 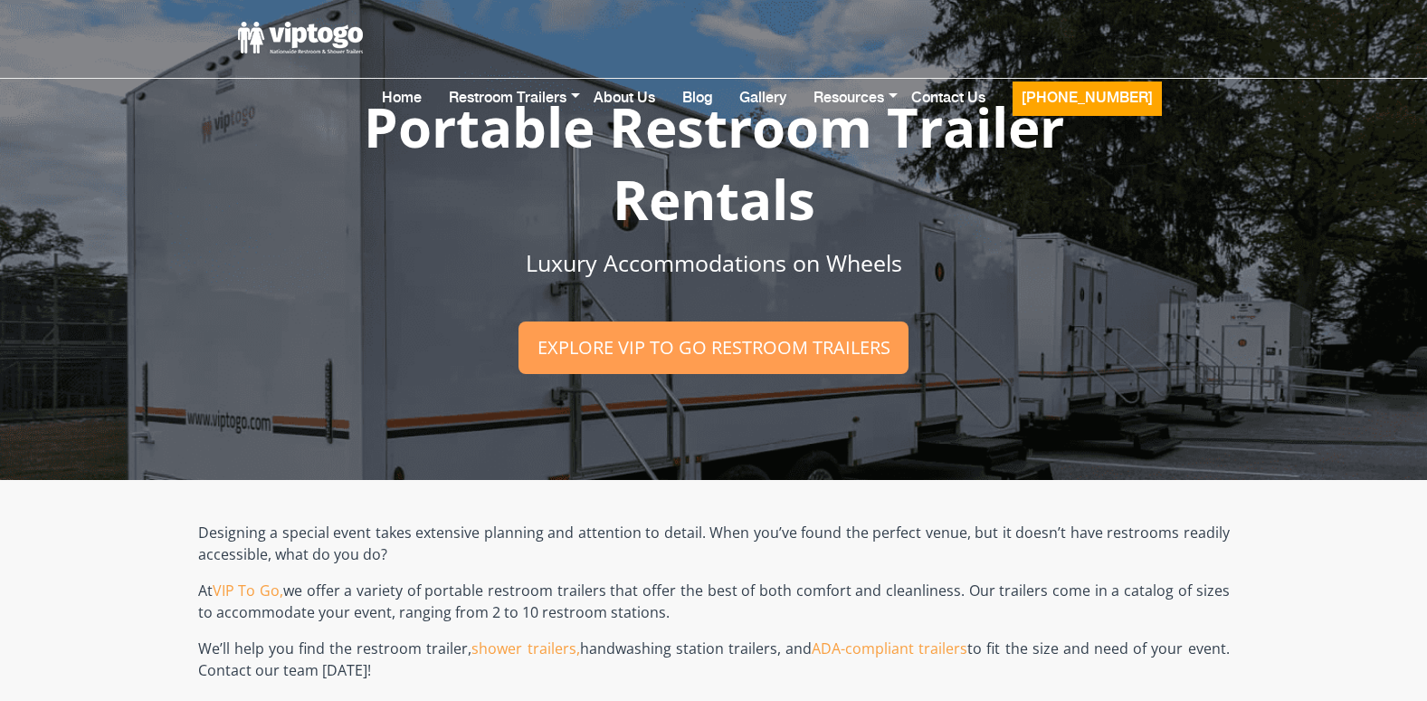 I want to click on span: Portable Restroom Trailer Rentals, so click(x=714, y=163).